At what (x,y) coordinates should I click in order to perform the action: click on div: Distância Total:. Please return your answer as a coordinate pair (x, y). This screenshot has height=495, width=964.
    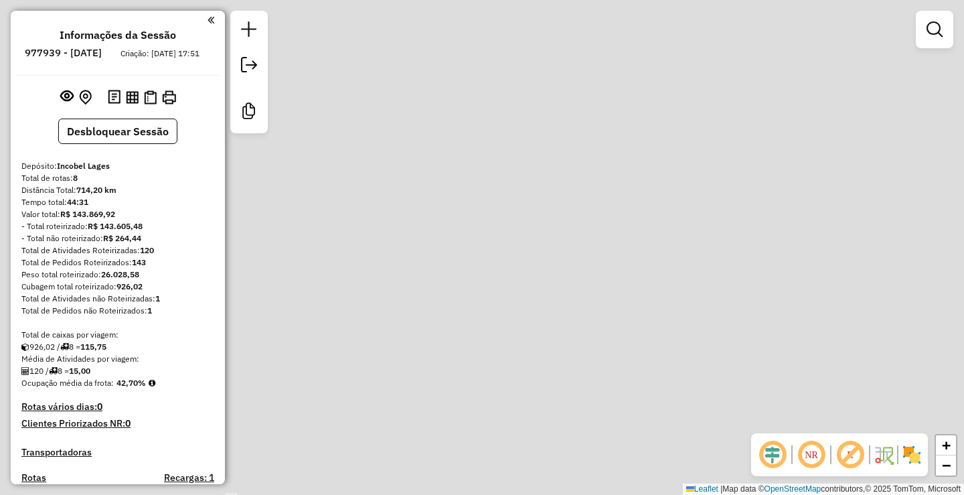
    Looking at the image, I should click on (118, 190).